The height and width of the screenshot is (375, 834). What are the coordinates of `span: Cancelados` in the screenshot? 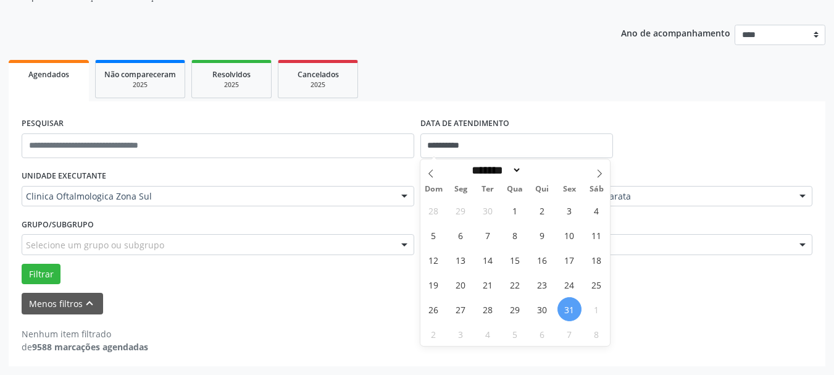 It's located at (318, 74).